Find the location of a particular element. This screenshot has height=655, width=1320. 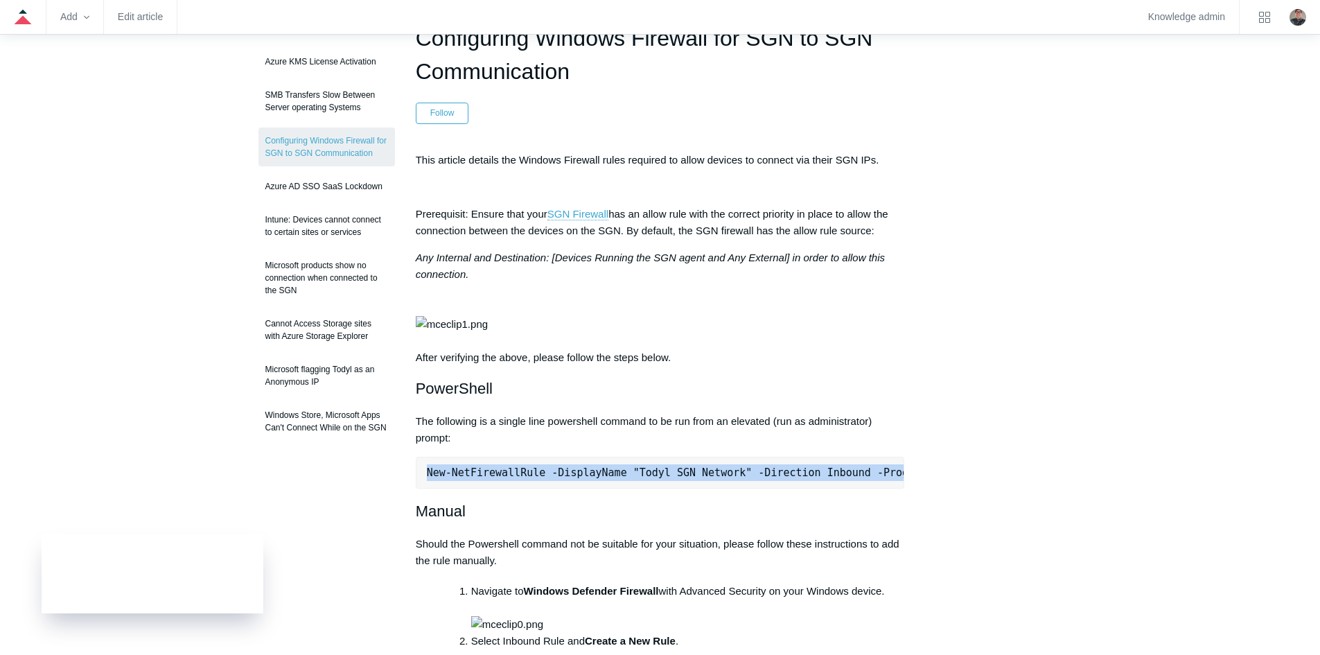

zd-hc-trigger: Click your profile icon to open the profile menu is located at coordinates (1298, 17).